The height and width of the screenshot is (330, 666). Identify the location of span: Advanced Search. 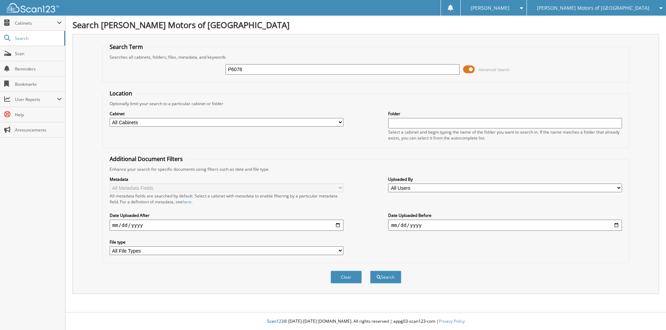
(494, 69).